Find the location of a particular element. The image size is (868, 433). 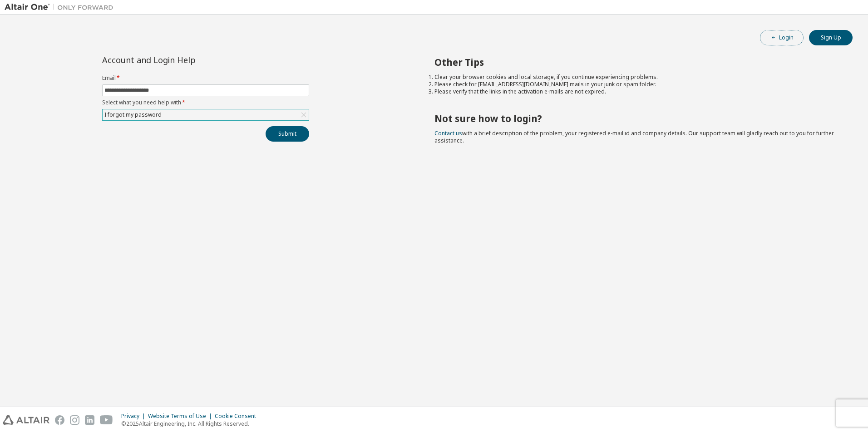

label: Select what you need help with is located at coordinates (206, 103).